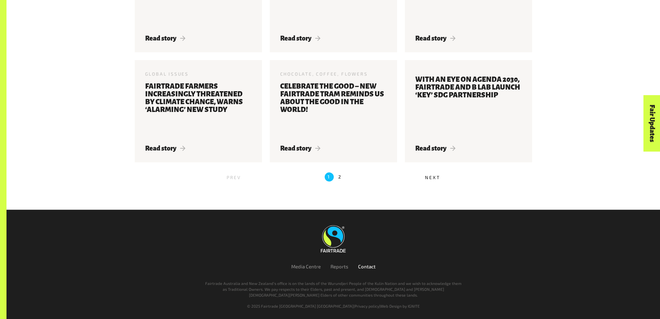 This screenshot has width=660, height=319. Describe the element at coordinates (468, 111) in the screenshot. I see `a: With an Eye on Agenda 2030, Fairtrade and B Lab Launch ‘Key’ SDG Partnership Read story` at that location.